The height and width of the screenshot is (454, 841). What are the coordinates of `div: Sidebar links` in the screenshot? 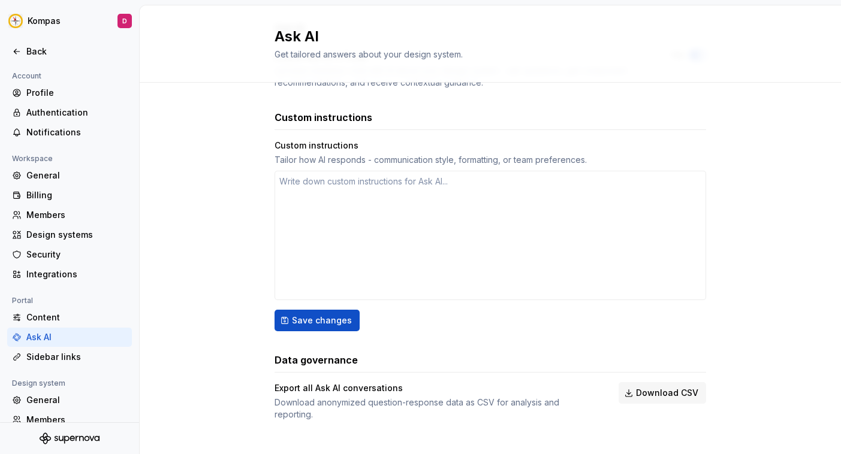 It's located at (77, 357).